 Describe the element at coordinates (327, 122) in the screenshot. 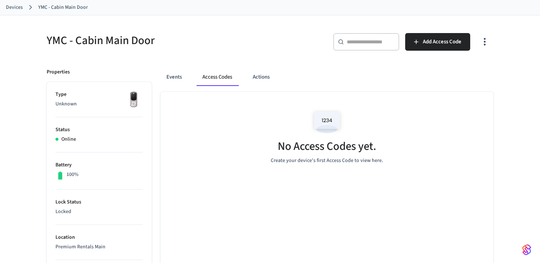

I see `img: Access Codes Empty State` at that location.